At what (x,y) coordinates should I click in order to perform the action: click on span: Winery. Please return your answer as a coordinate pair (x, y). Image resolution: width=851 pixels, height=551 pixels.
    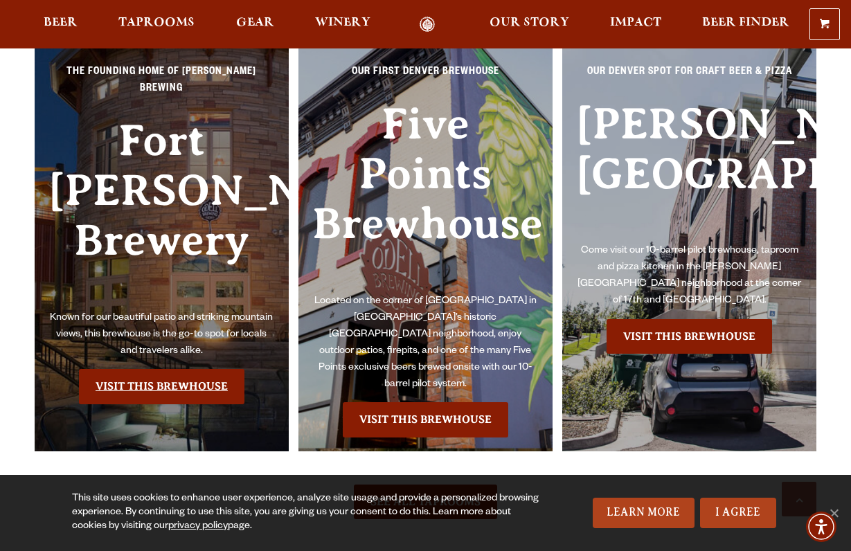
    Looking at the image, I should click on (343, 23).